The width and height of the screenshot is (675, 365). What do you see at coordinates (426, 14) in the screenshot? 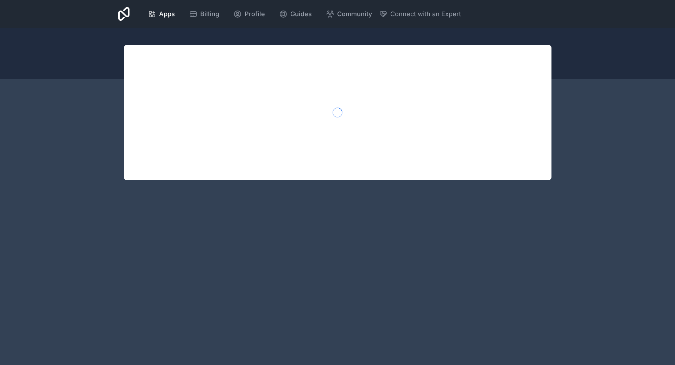
I see `span: Connect with an Expert` at bounding box center [426, 14].